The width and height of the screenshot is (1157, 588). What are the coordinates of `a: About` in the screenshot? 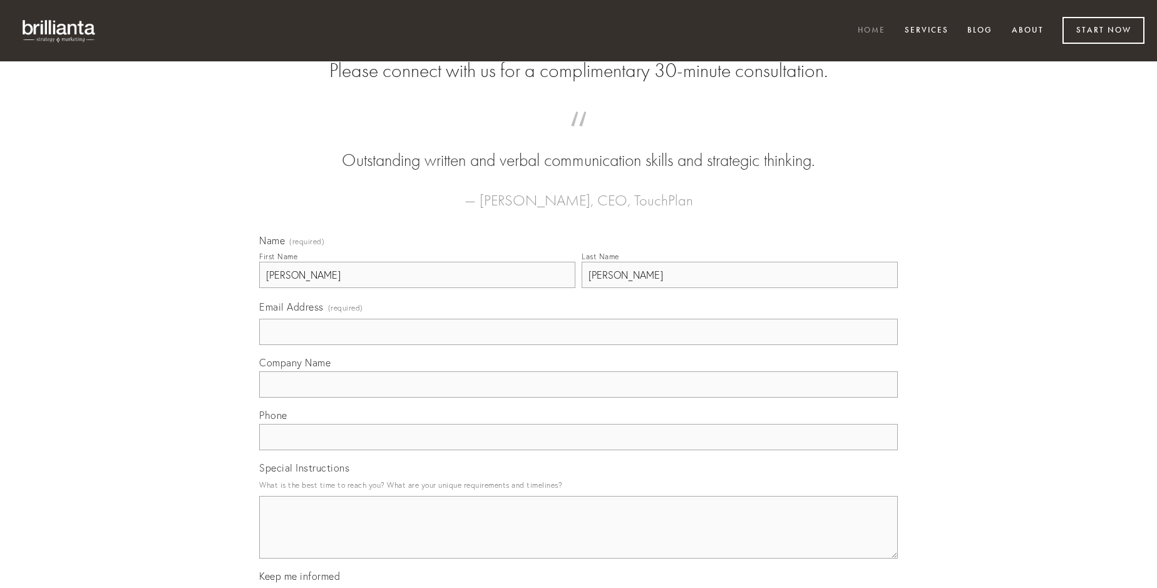 It's located at (1027, 31).